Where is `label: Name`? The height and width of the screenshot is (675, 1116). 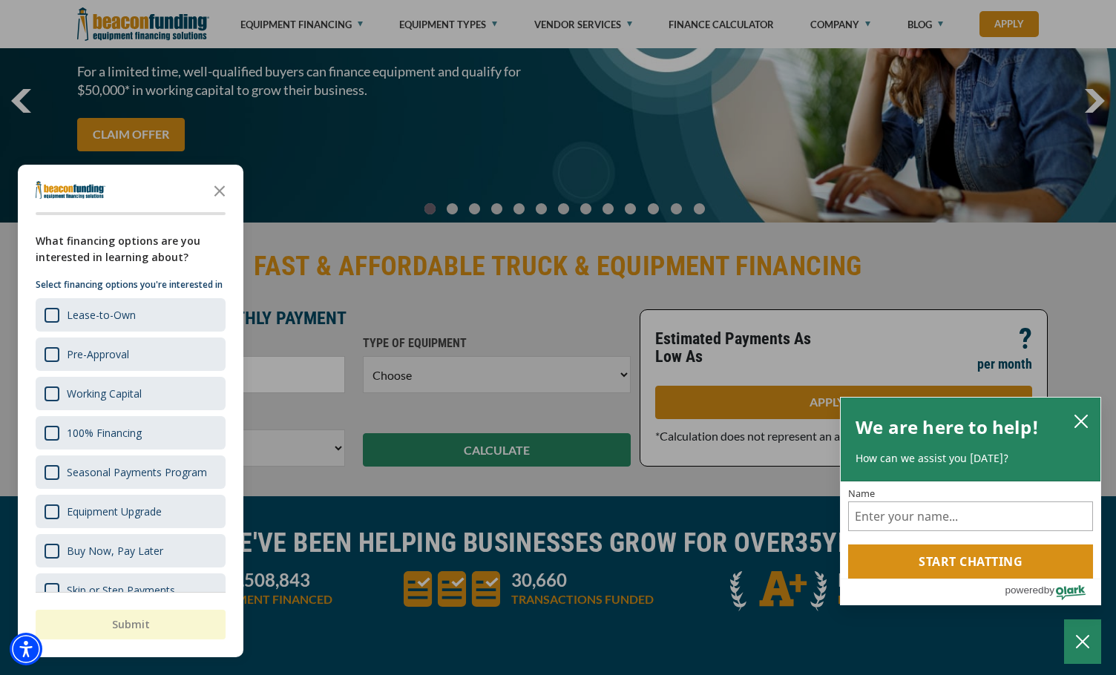 label: Name is located at coordinates (971, 494).